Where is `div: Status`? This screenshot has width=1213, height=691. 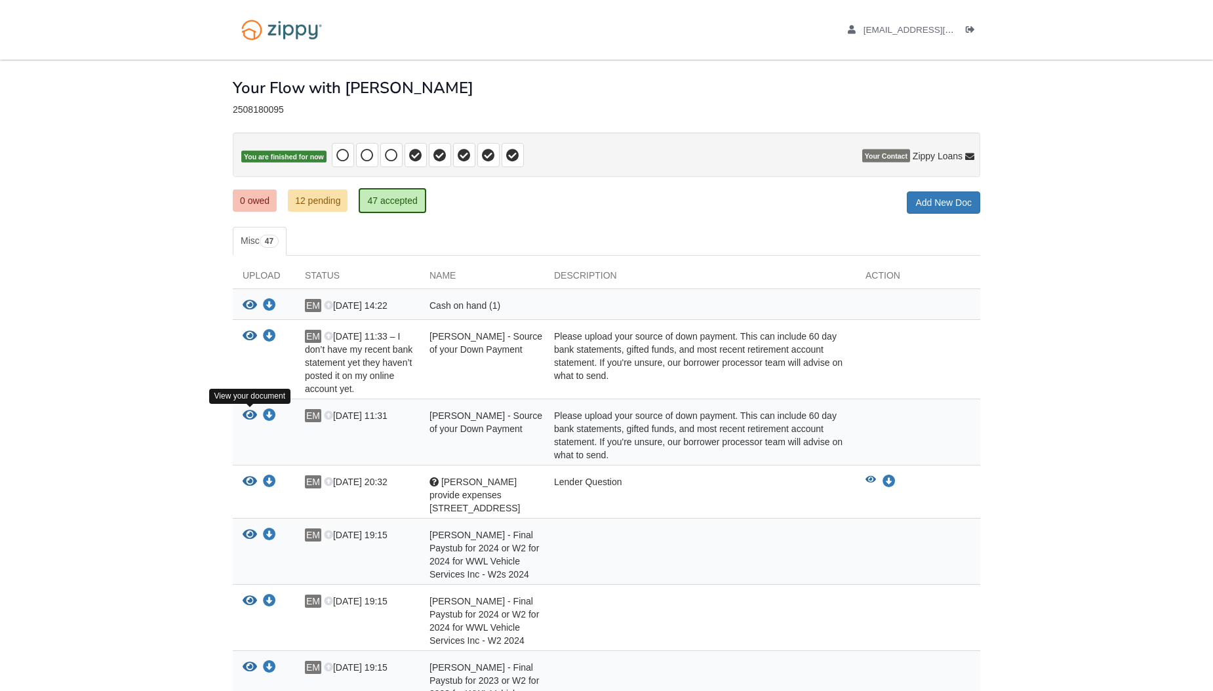 div: Status is located at coordinates (357, 279).